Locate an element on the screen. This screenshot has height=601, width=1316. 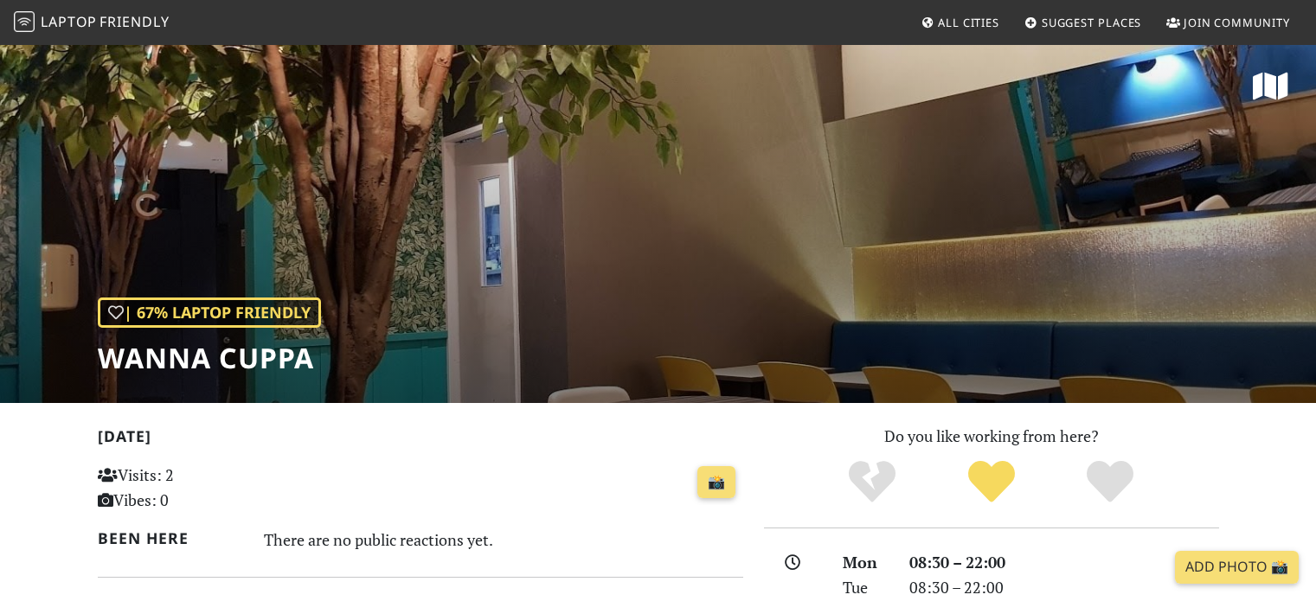
span: Friendly is located at coordinates (134, 22).